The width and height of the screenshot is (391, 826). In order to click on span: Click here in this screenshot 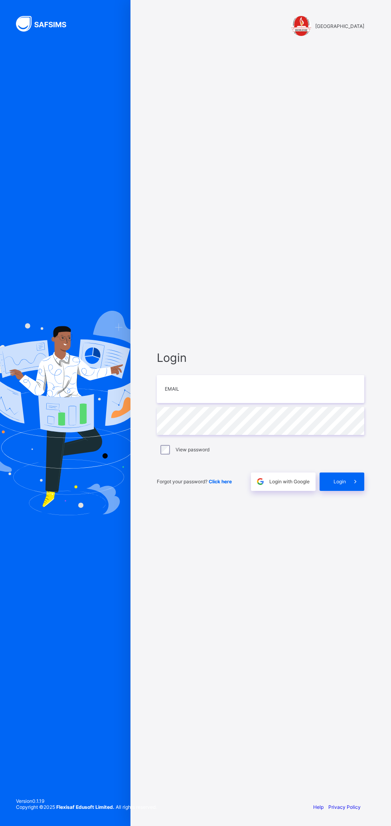, I will do `click(220, 481)`.